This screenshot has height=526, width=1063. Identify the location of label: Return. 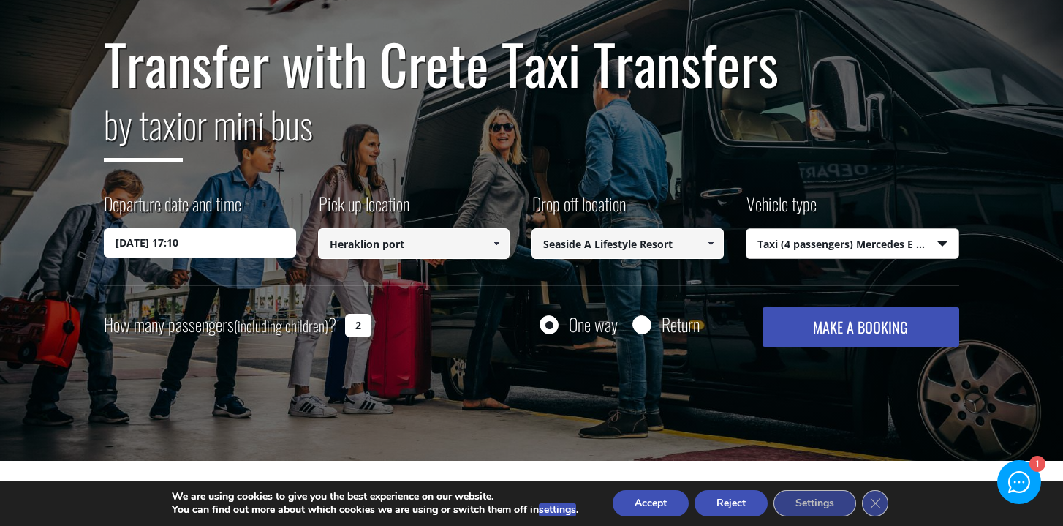
(681, 324).